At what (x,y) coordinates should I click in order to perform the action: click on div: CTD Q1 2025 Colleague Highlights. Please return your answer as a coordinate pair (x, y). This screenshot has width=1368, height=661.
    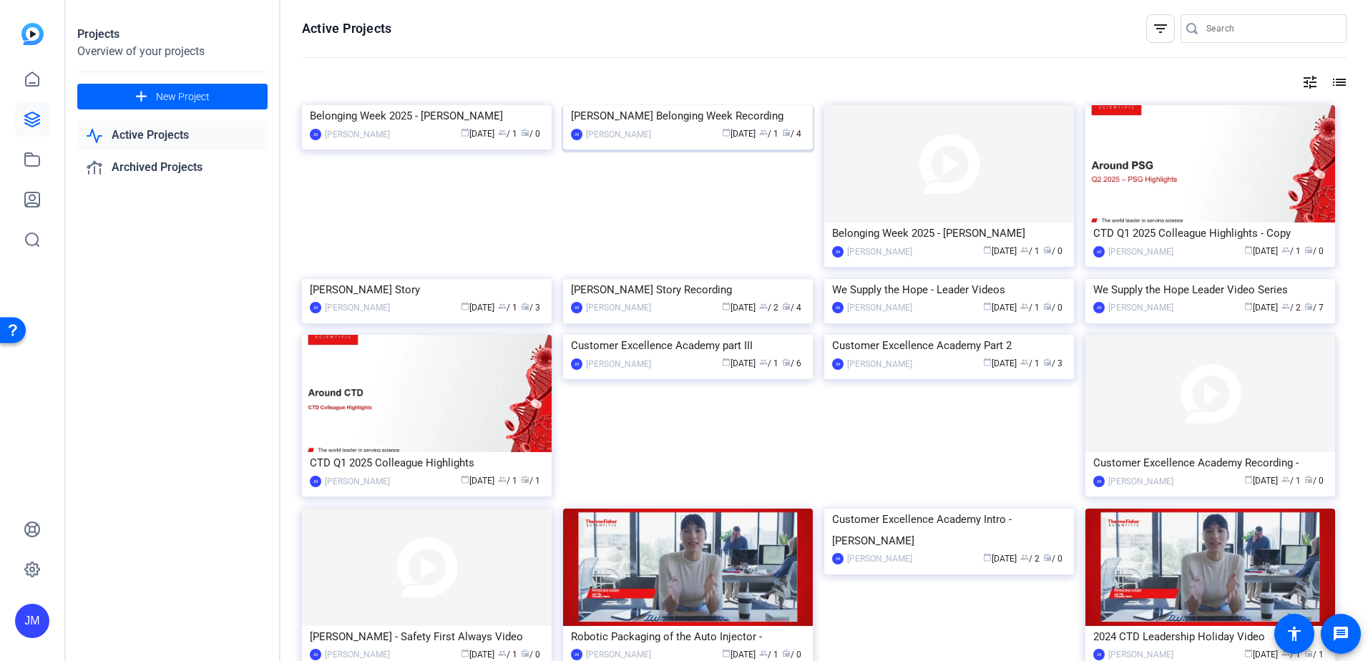
    Looking at the image, I should click on (426, 463).